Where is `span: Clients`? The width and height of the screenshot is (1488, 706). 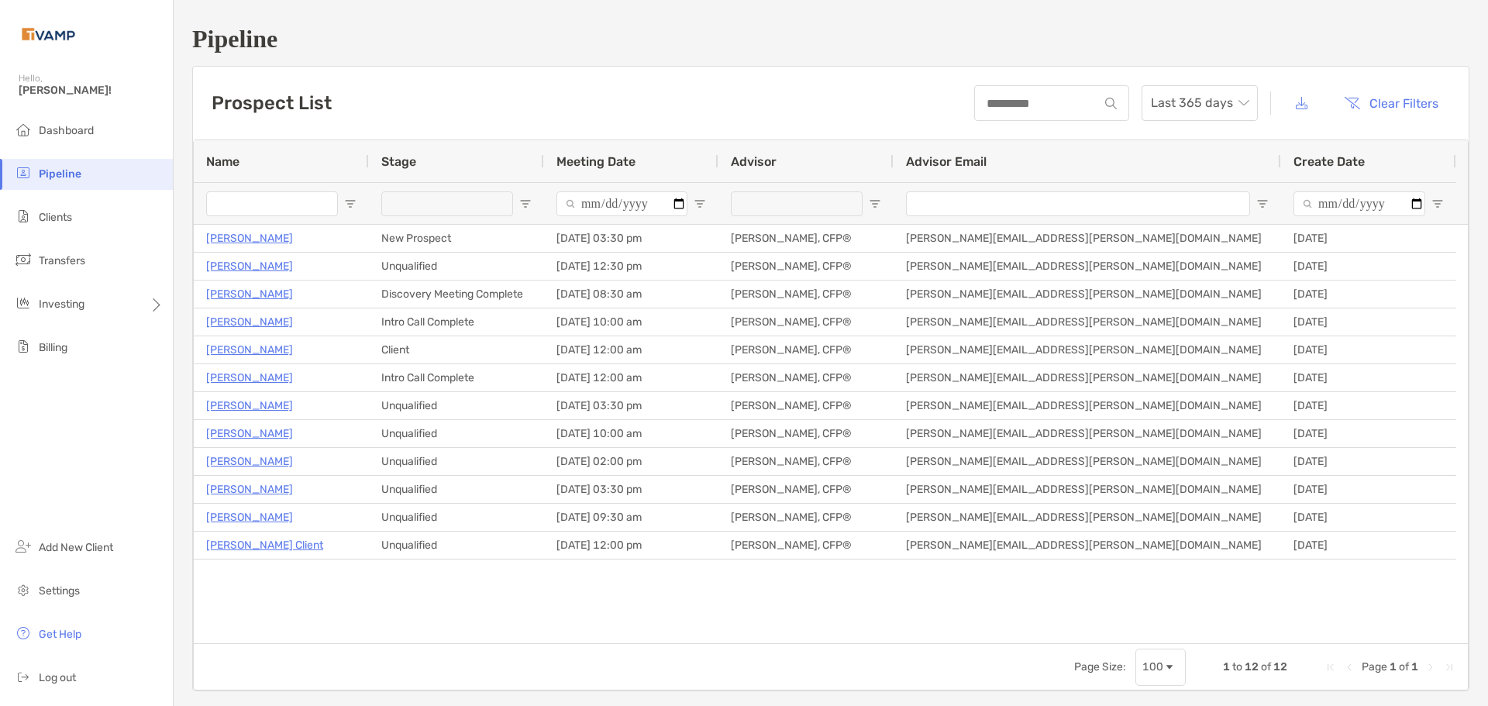 span: Clients is located at coordinates (55, 217).